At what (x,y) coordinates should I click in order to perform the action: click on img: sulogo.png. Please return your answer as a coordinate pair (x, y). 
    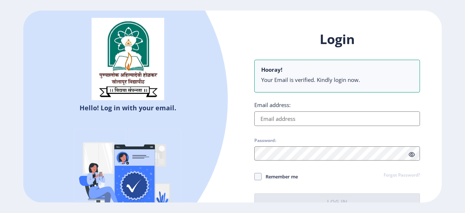
    Looking at the image, I should click on (128, 59).